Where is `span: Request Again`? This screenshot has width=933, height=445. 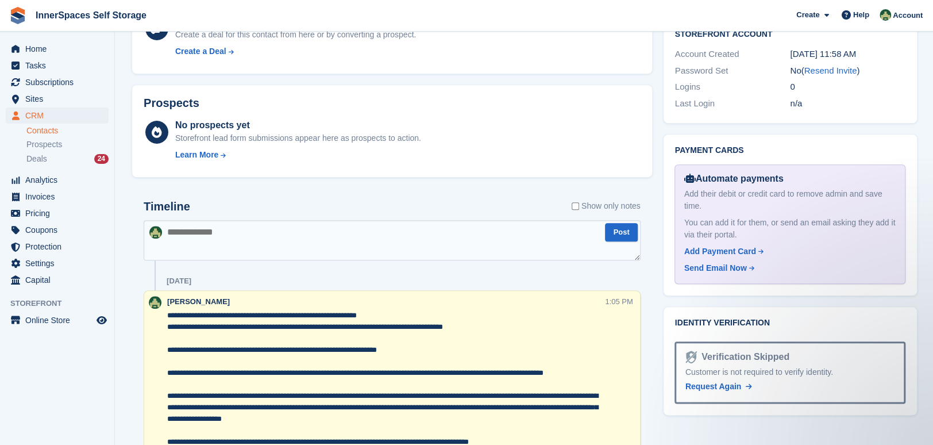 span: Request Again is located at coordinates (714, 386).